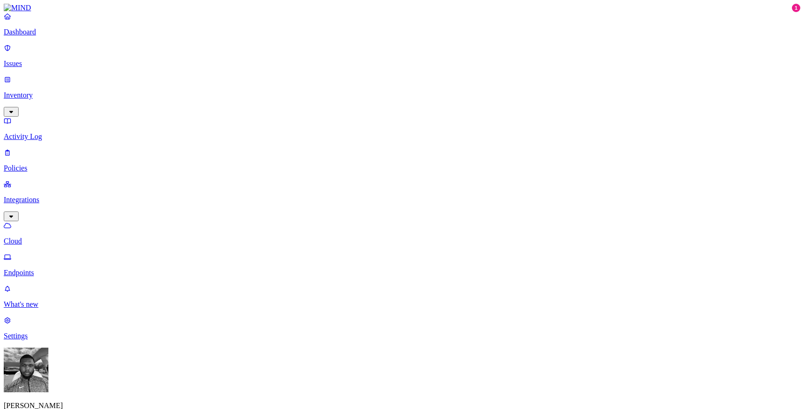 The height and width of the screenshot is (409, 804). What do you see at coordinates (402, 24) in the screenshot?
I see `a: Dashboard` at bounding box center [402, 24].